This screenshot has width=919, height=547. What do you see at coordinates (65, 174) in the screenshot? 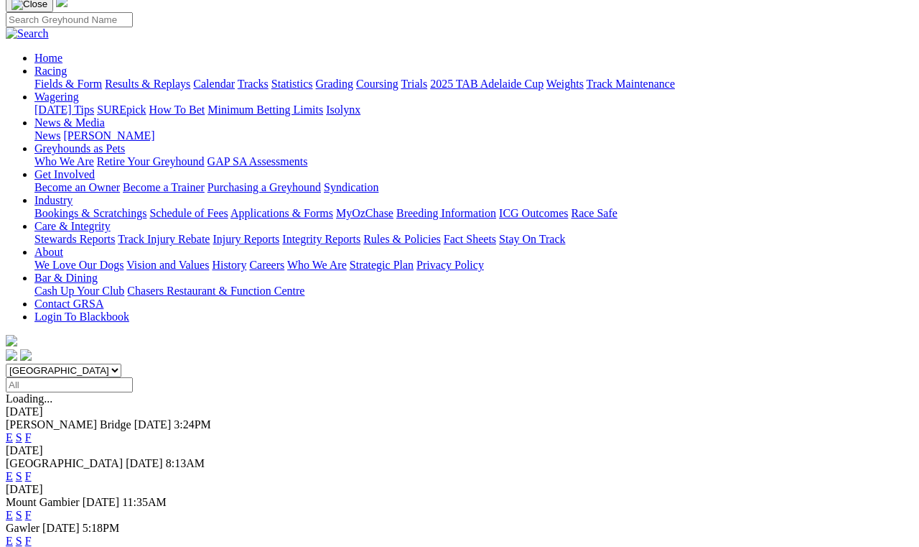
I see `a: Get Involved` at bounding box center [65, 174].